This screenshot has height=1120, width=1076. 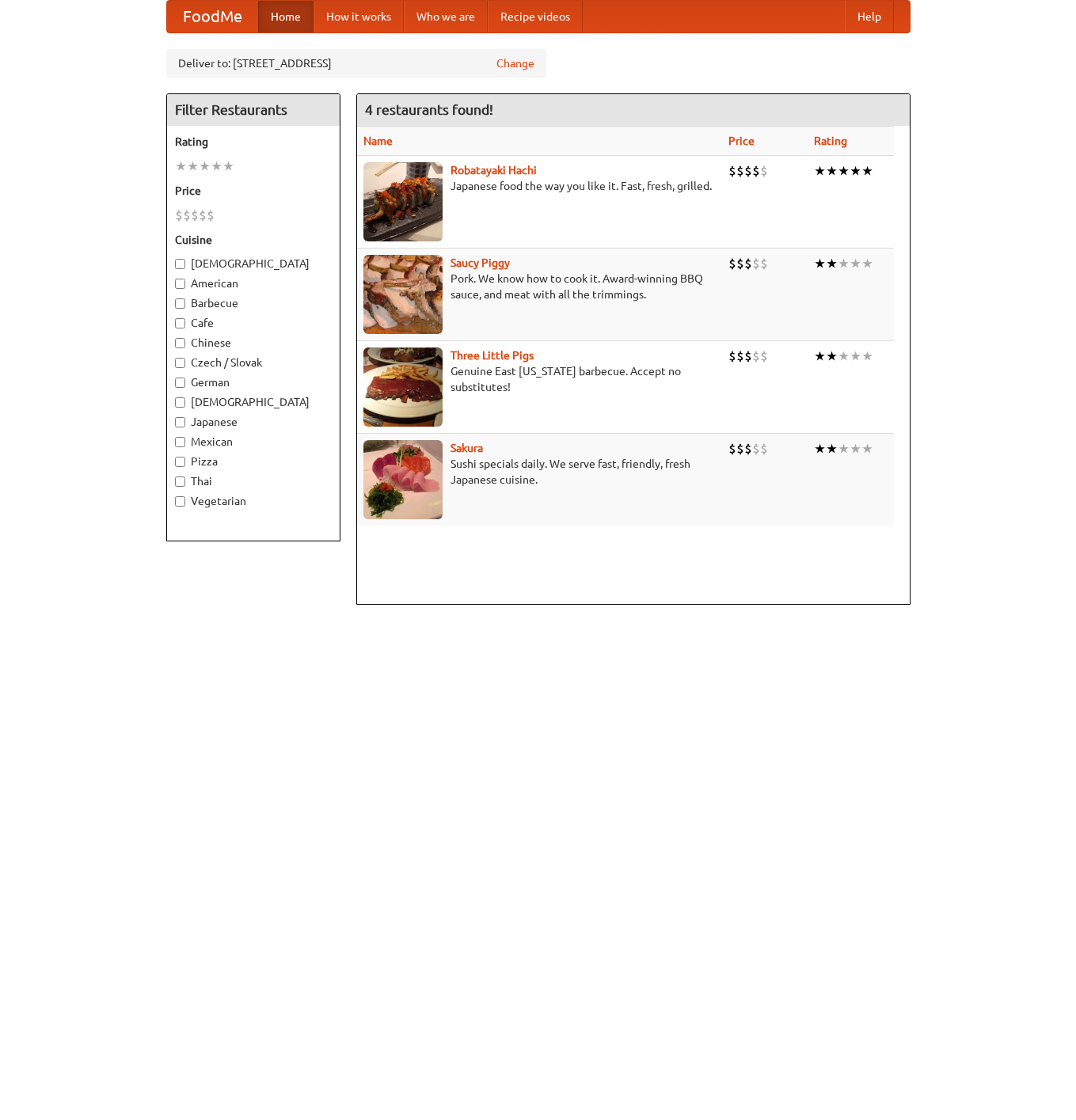 I want to click on a: Home, so click(x=286, y=17).